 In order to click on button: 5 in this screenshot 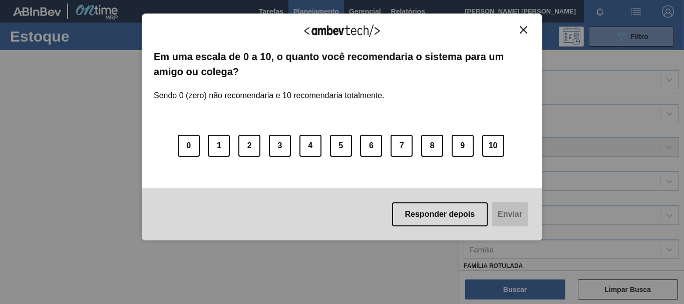, I will do `click(341, 146)`.